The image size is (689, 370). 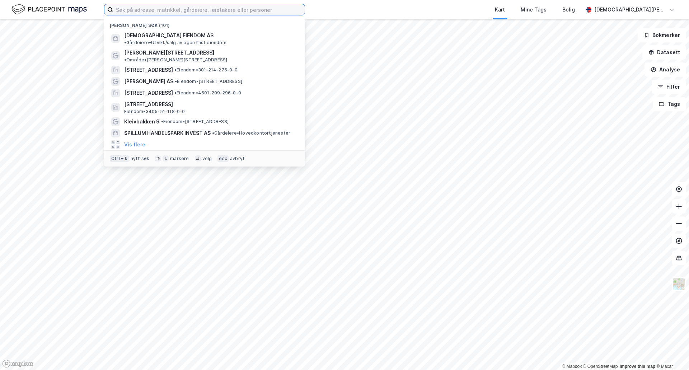 What do you see at coordinates (179, 159) in the screenshot?
I see `div: markere` at bounding box center [179, 159].